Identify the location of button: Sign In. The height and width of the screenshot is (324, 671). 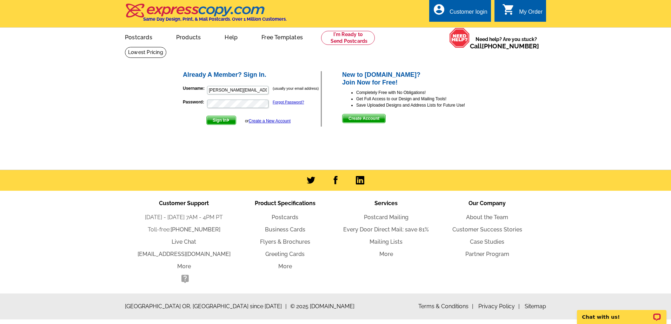
(221, 120).